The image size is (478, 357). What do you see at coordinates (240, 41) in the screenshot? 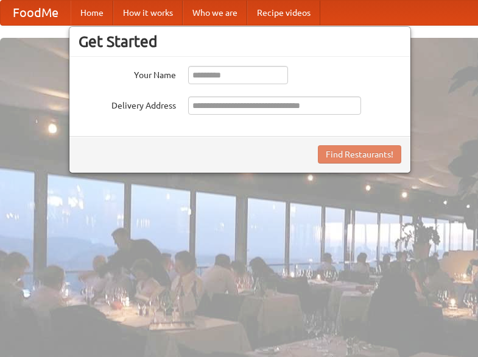
I see `h3: Get Started` at bounding box center [240, 41].